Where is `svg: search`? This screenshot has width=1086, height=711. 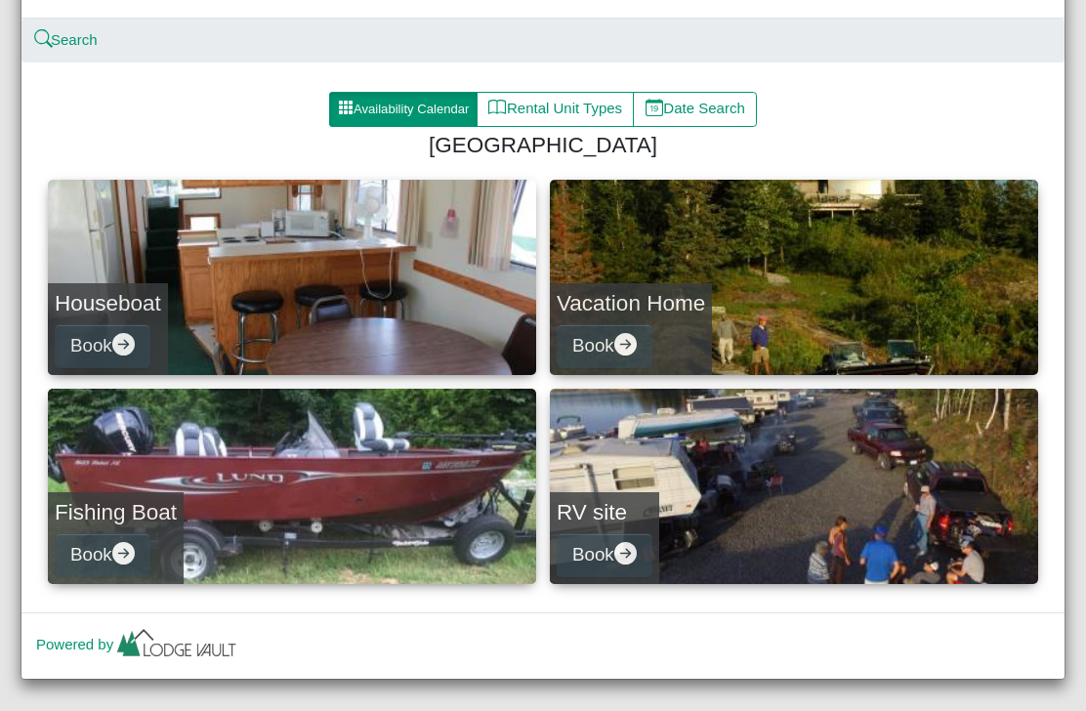
svg: search is located at coordinates (43, 39).